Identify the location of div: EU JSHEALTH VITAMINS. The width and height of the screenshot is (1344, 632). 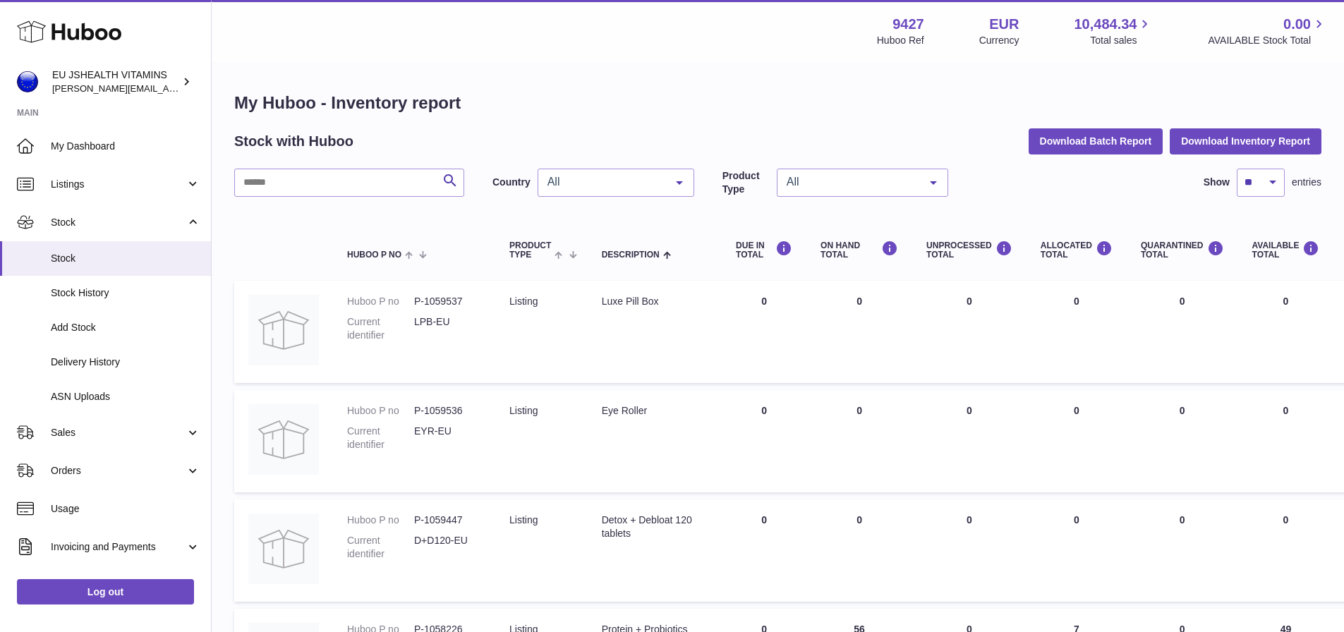
(116, 82).